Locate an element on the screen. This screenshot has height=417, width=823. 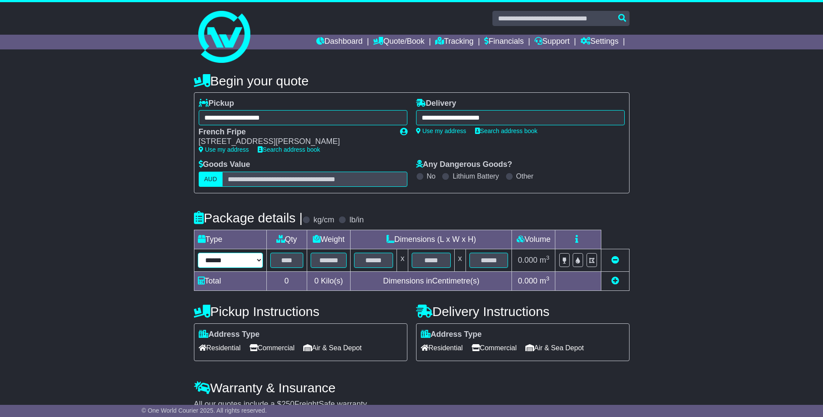
span: 250 is located at coordinates (288, 404).